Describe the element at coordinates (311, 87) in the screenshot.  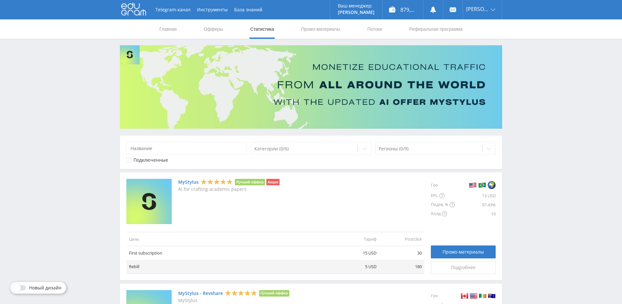
I see `img: Banner` at that location.